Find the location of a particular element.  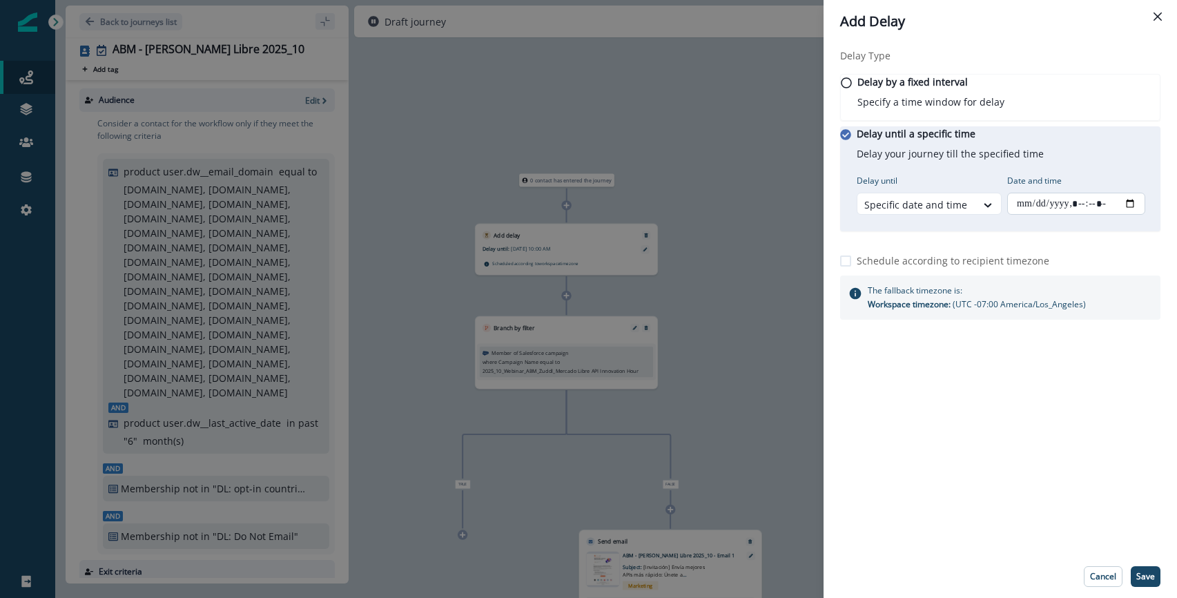

span: Workspace timezone: is located at coordinates (910, 304).